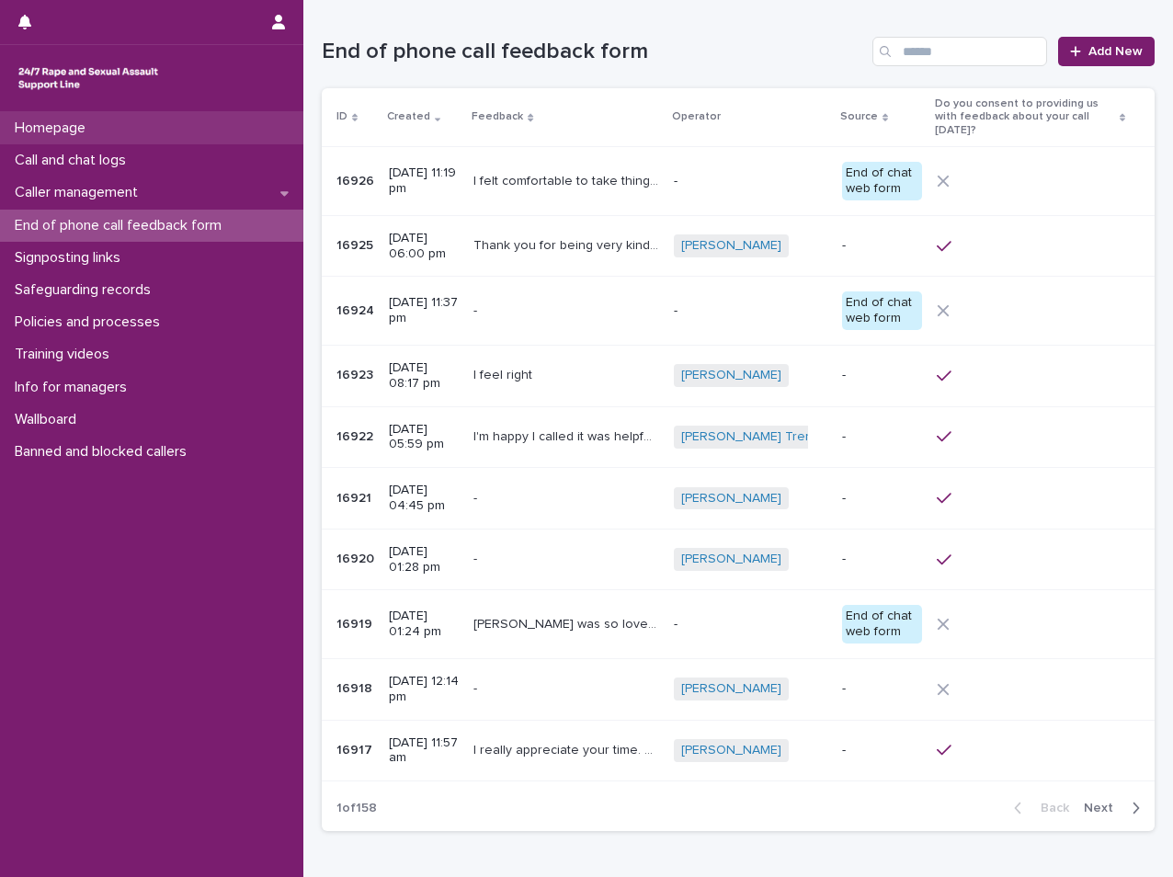 The width and height of the screenshot is (1173, 877). I want to click on p: I feel right, so click(505, 373).